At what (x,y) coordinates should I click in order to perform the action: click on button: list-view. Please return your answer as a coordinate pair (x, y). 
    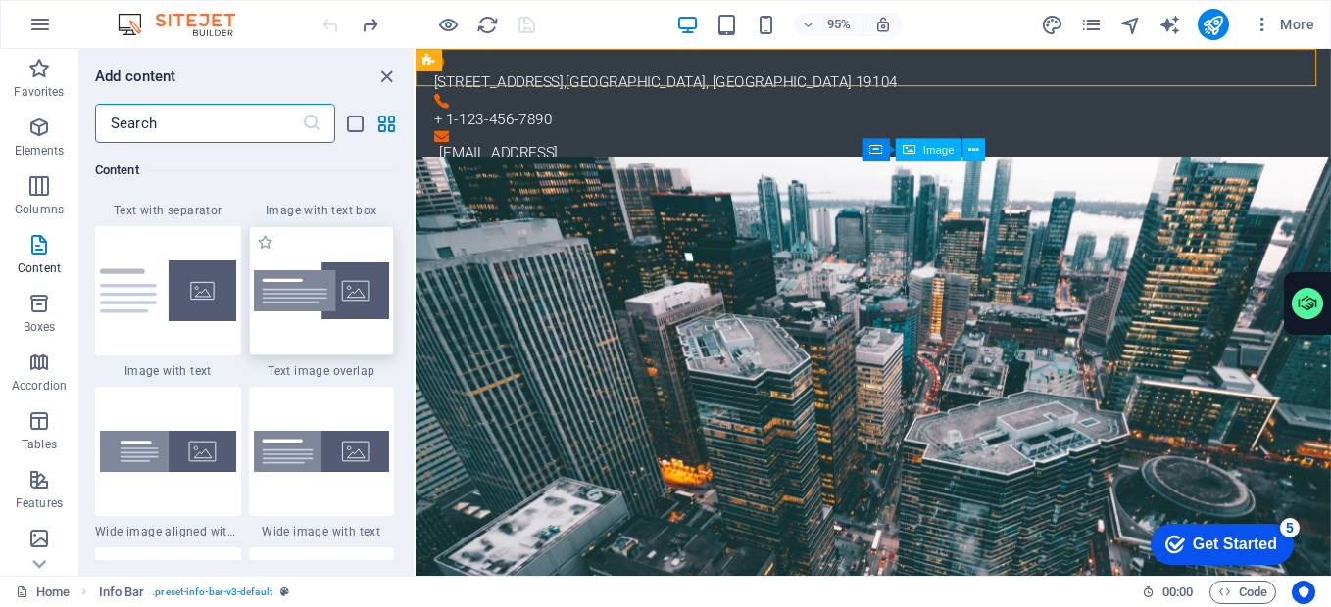
    Looking at the image, I should click on (355, 123).